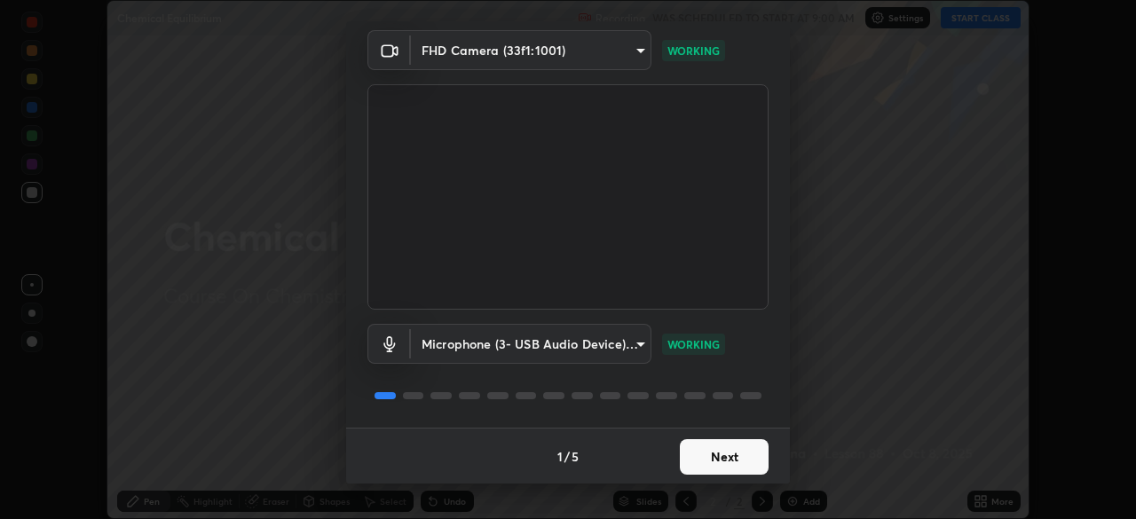  Describe the element at coordinates (575, 456) in the screenshot. I see `h4: 5` at that location.